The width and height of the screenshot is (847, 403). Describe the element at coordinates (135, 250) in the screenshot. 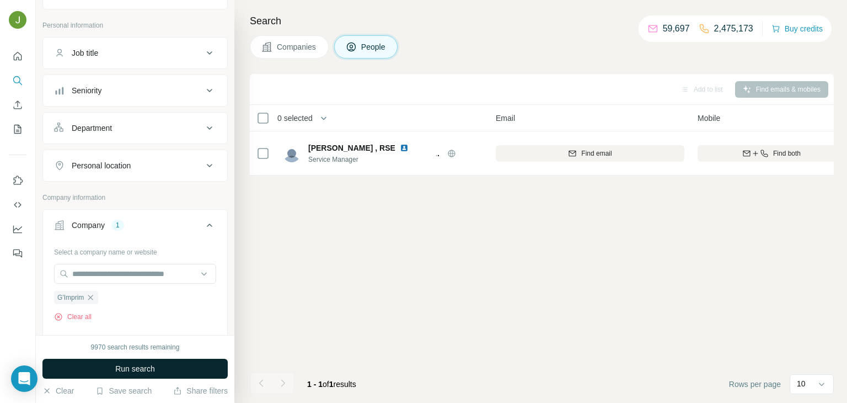

I see `div: Select a company name or website` at that location.